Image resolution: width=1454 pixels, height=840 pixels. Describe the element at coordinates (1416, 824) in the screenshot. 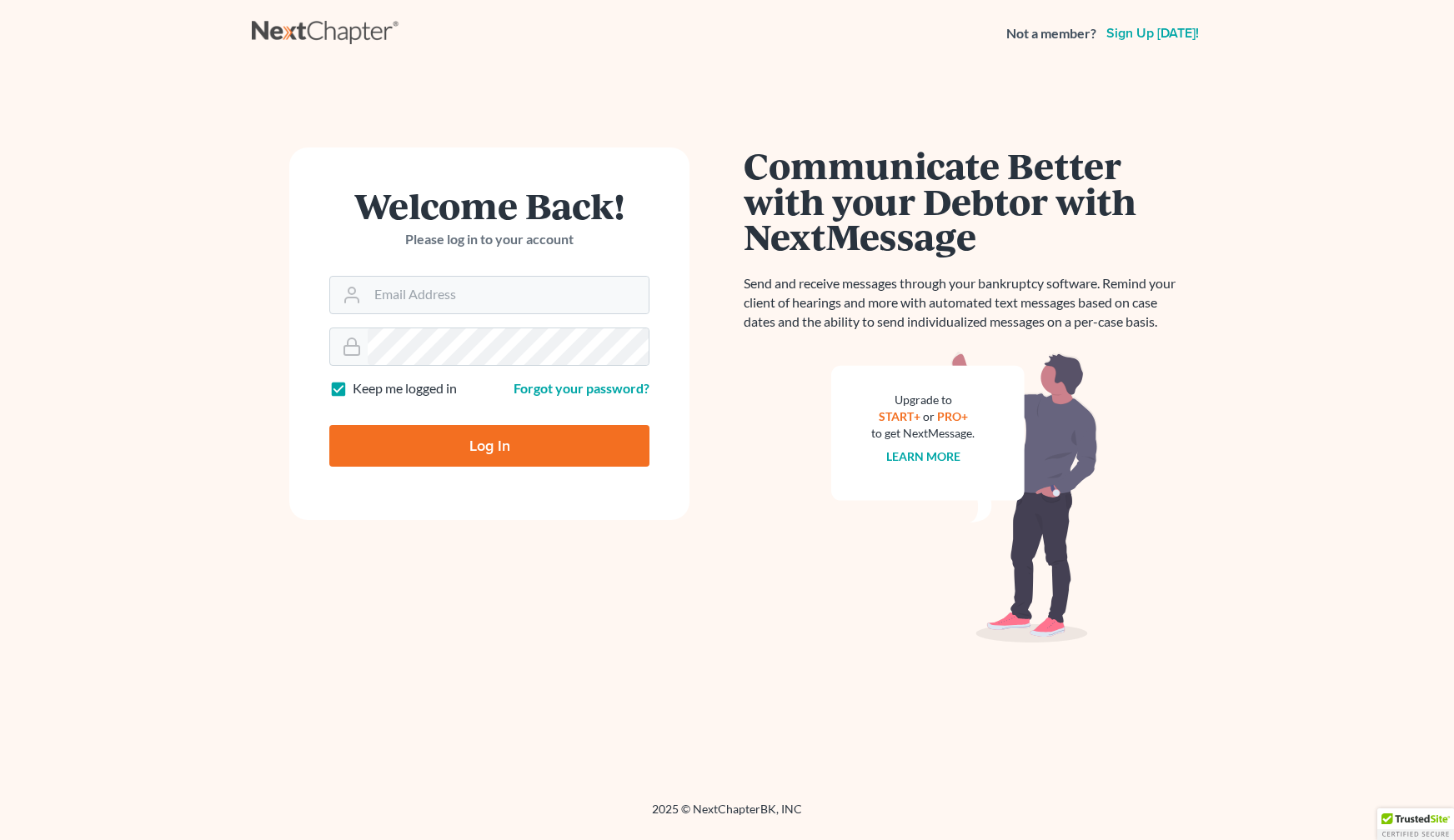

I see `div: TrustedSite Certified` at that location.